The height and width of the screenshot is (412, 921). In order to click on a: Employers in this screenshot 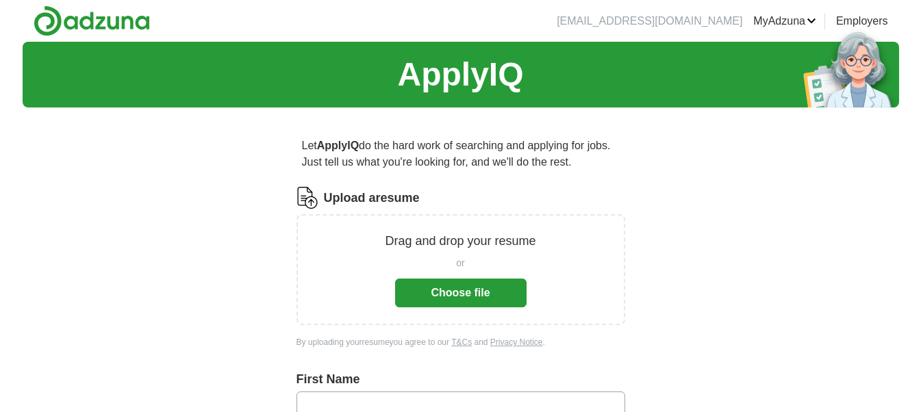, I will do `click(863, 21)`.